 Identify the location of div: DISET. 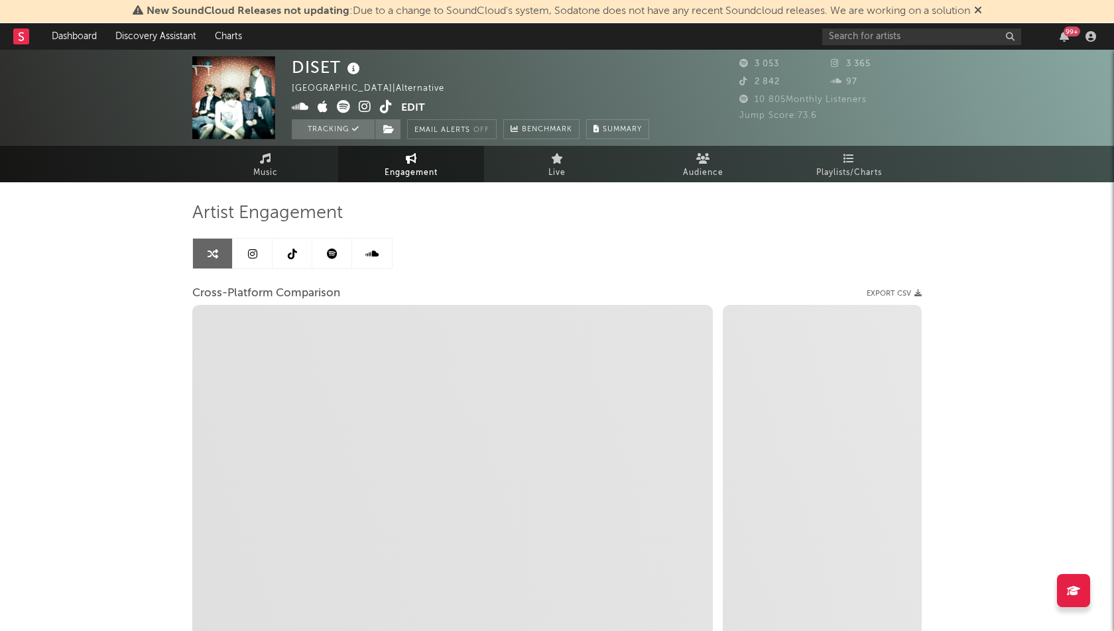
(328, 67).